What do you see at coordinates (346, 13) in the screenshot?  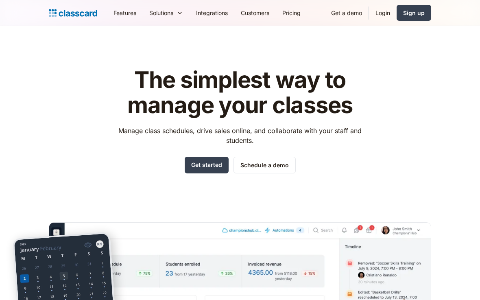 I see `a: Get a demo` at bounding box center [346, 13].